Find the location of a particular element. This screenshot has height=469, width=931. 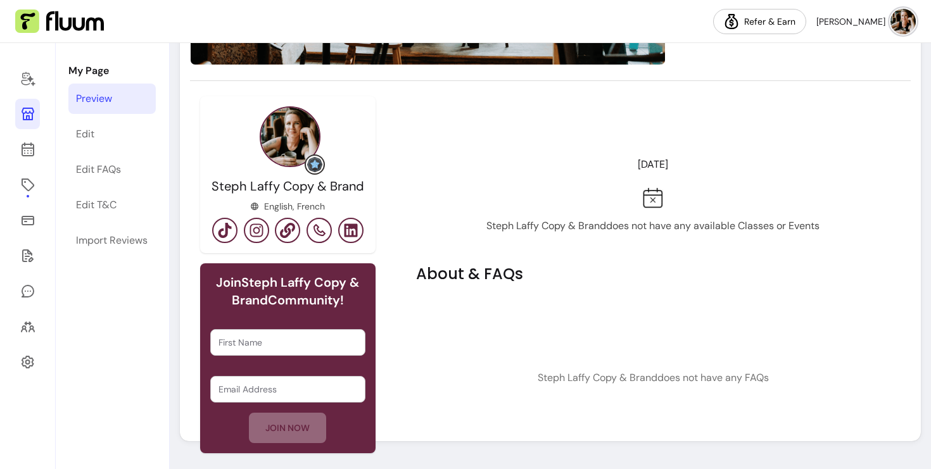

a: Preview is located at coordinates (112, 99).